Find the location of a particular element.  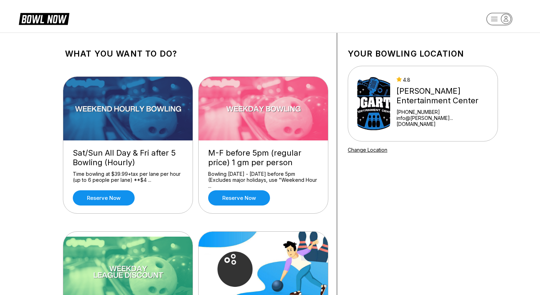

div: Sat/Sun All Day & Fri after 5 Bowling (Hourly) is located at coordinates (128, 158).